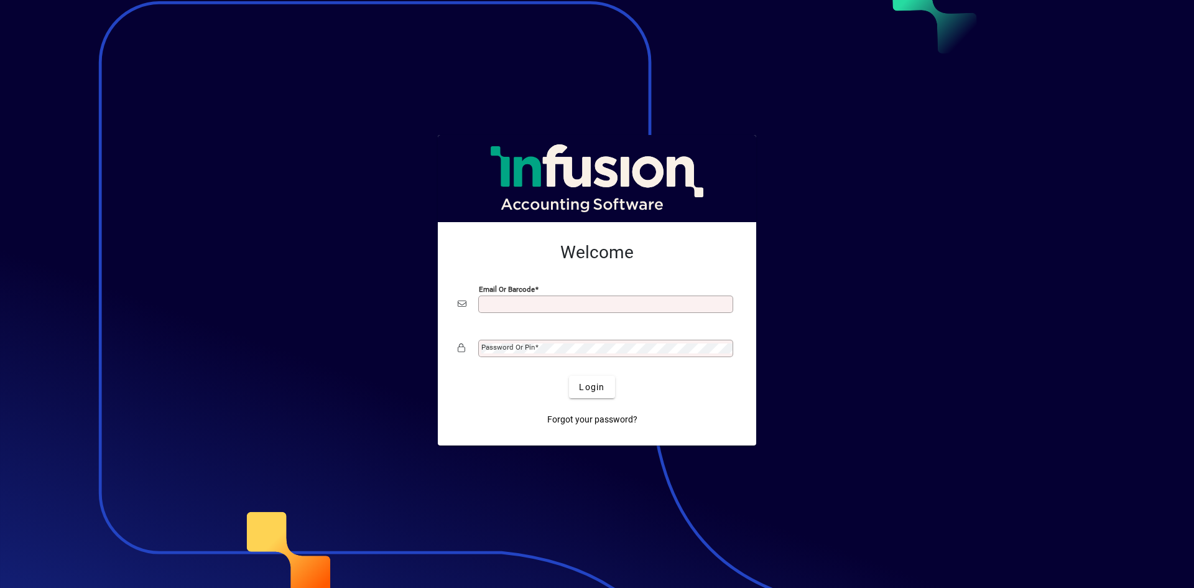 This screenshot has height=588, width=1194. Describe the element at coordinates (507, 289) in the screenshot. I see `mat-label: Email or Barcode` at that location.